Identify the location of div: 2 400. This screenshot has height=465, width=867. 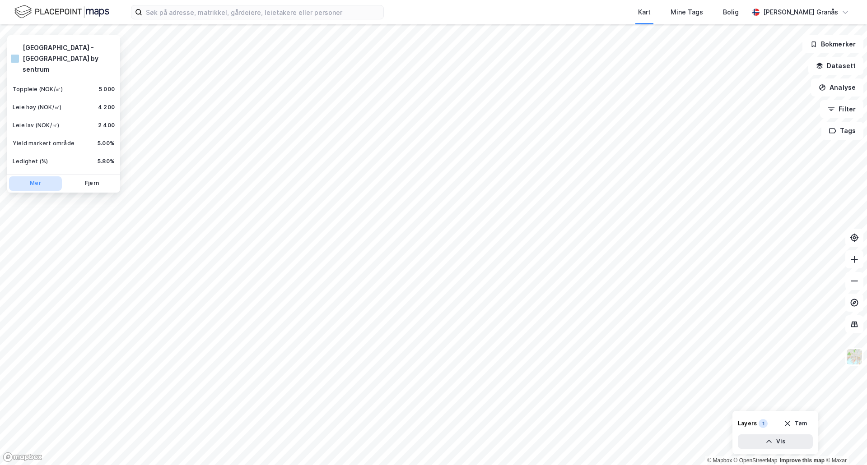
(106, 126).